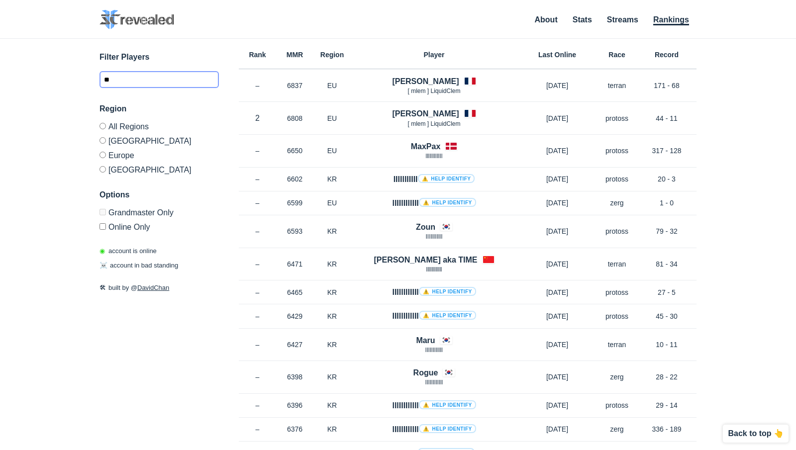 This screenshot has height=450, width=796. What do you see at coordinates (128, 251) in the screenshot?
I see `p: account is online` at bounding box center [128, 251].